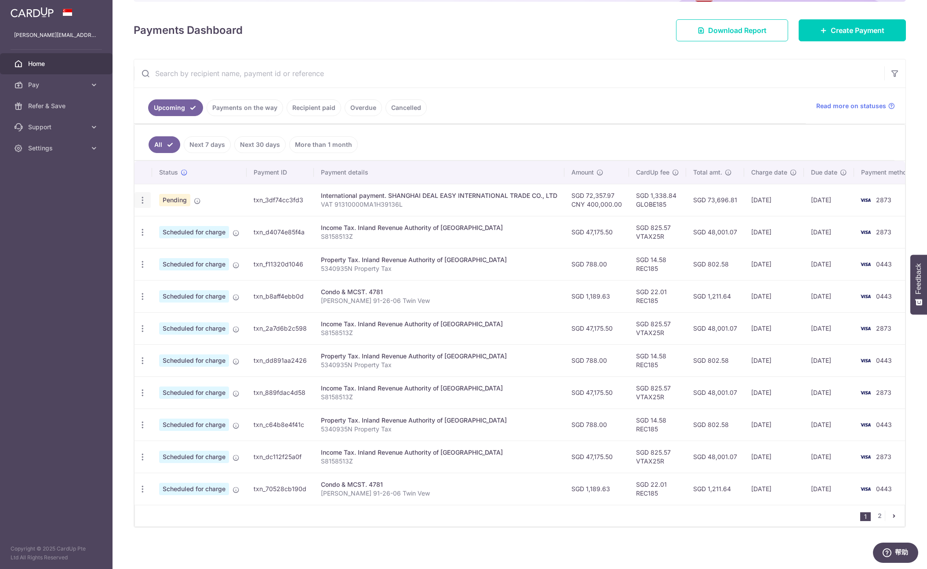 The height and width of the screenshot is (569, 927). What do you see at coordinates (596, 296) in the screenshot?
I see `td: SGD 1,189.63` at bounding box center [596, 296].